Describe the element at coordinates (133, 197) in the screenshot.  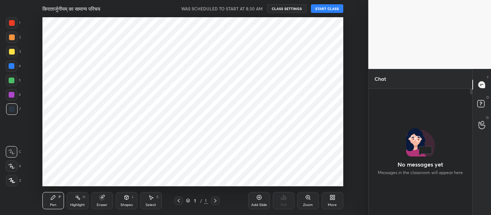
I see `div: L` at that location.